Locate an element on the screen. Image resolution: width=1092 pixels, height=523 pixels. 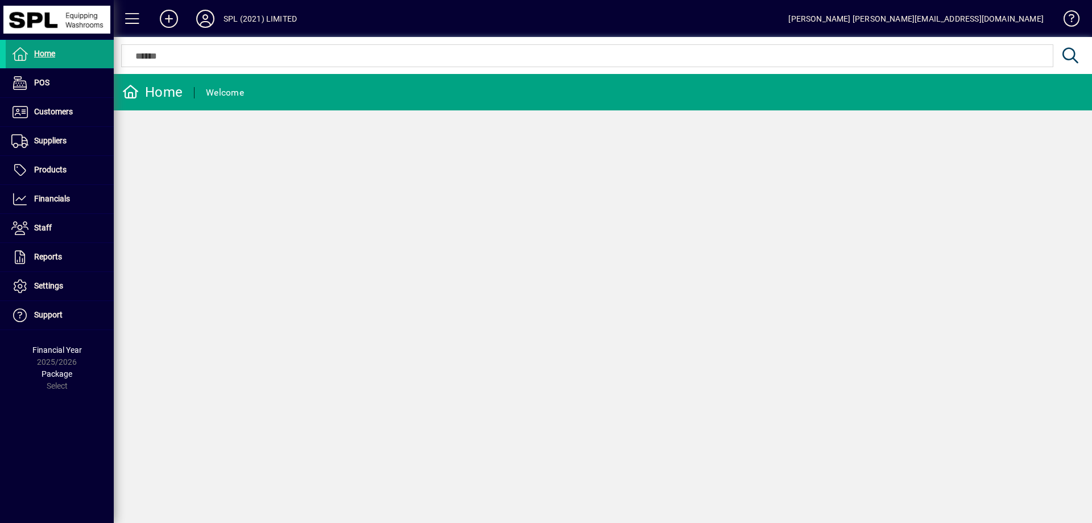
span: Support is located at coordinates (48, 315).